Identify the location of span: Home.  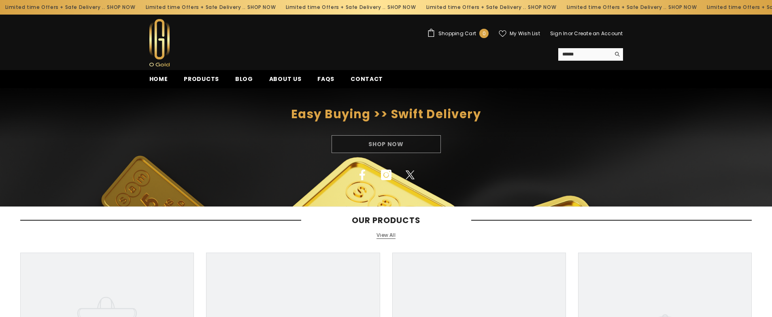
(159, 79).